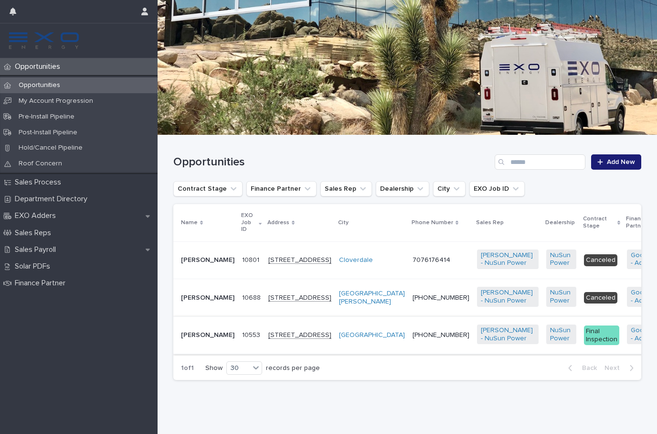 This screenshot has height=434, width=657. I want to click on button: Sales Rep, so click(346, 189).